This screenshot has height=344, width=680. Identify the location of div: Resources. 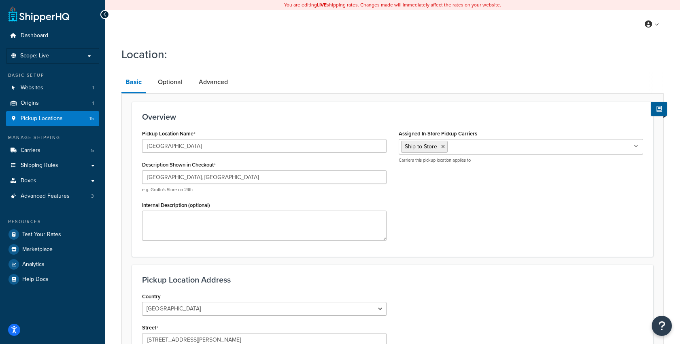
(53, 222).